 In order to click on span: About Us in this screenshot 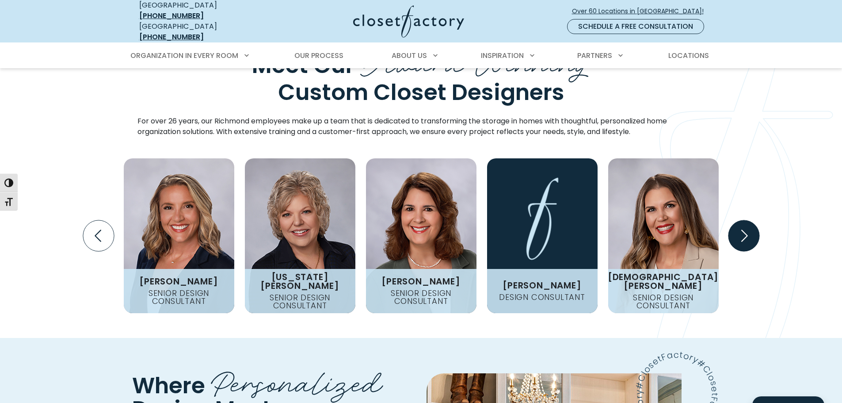, I will do `click(409, 55)`.